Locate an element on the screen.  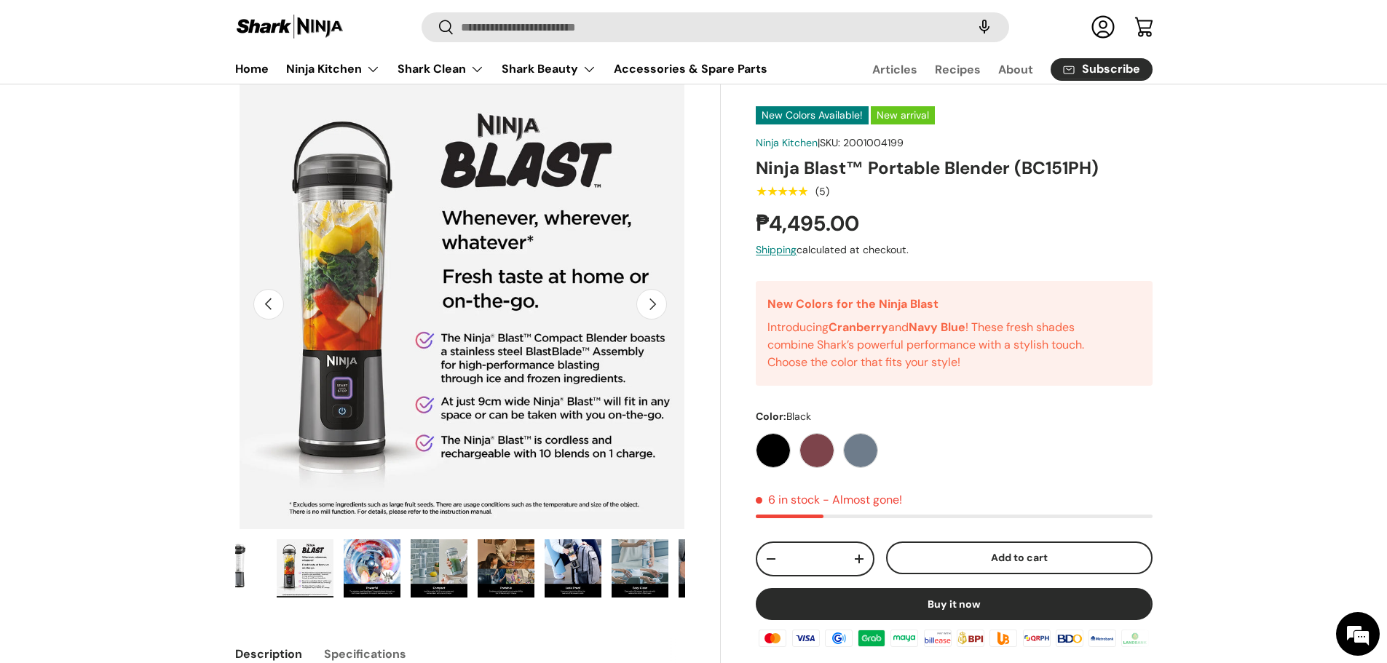
img: ninja-blast-portable-blender-black-cleaning-process-with-sample-content-view-sharkninja-philippines is located at coordinates (640, 569).